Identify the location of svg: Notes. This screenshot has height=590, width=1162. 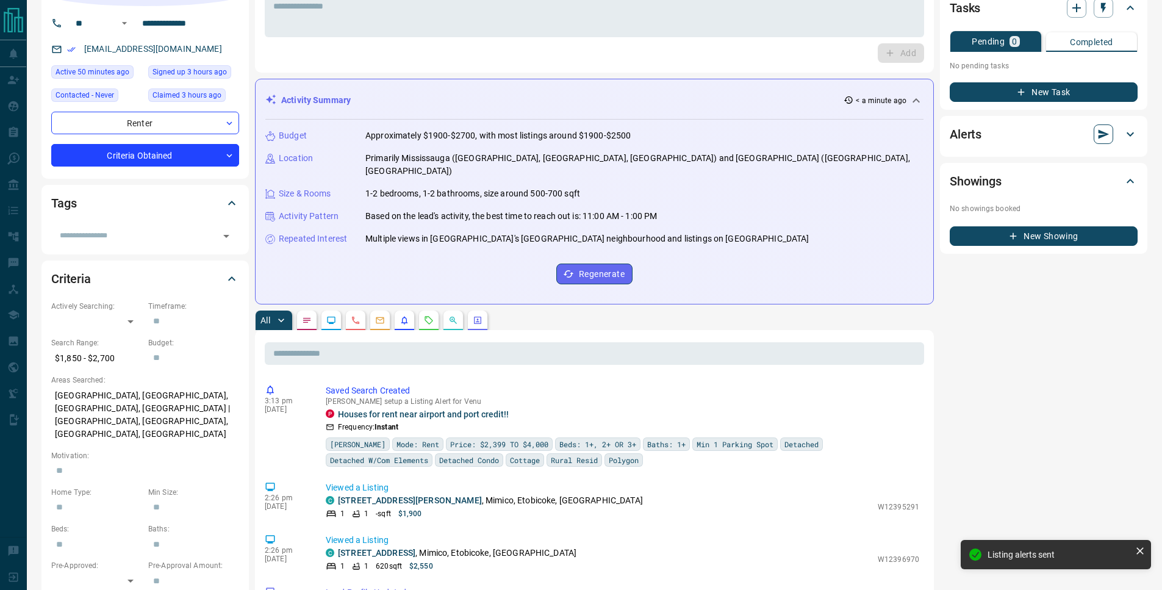
(307, 320).